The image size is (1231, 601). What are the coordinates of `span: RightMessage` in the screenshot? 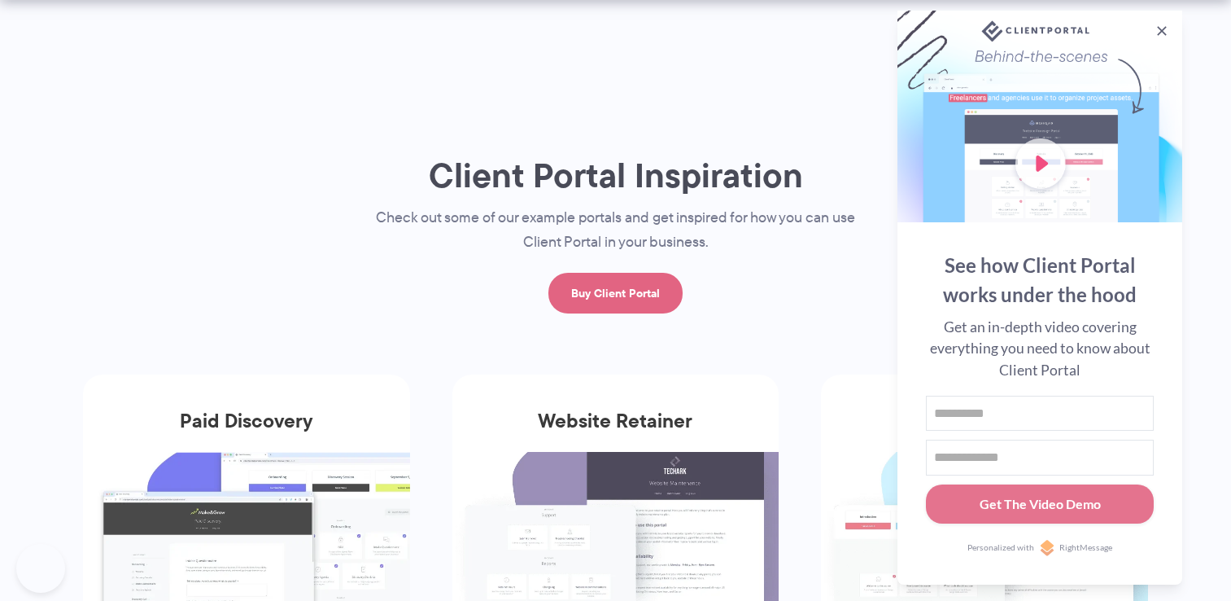 It's located at (1086, 548).